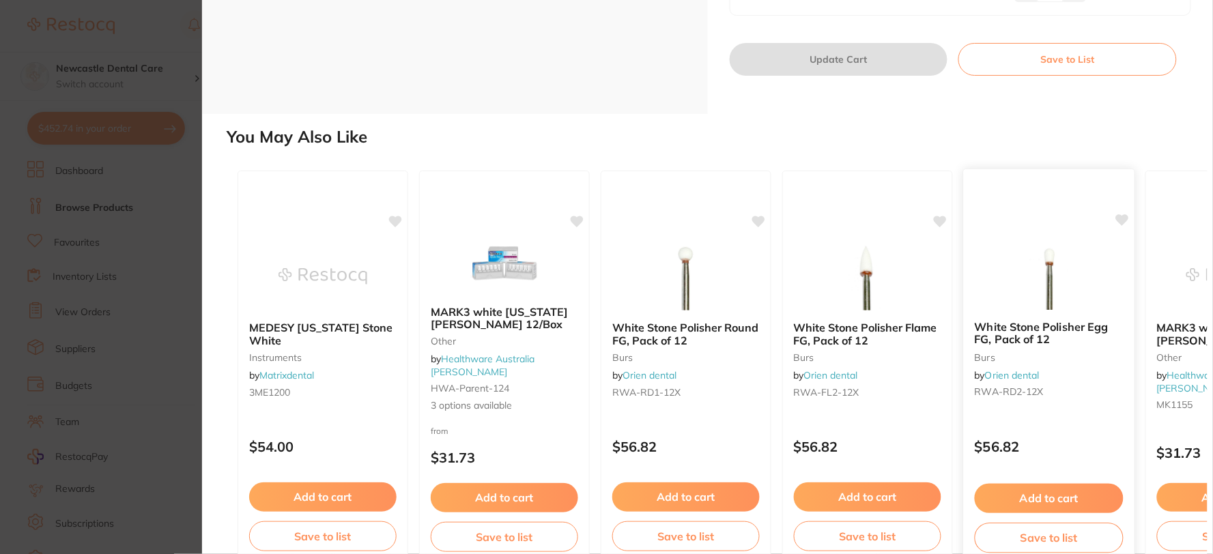  I want to click on span: from, so click(440, 431).